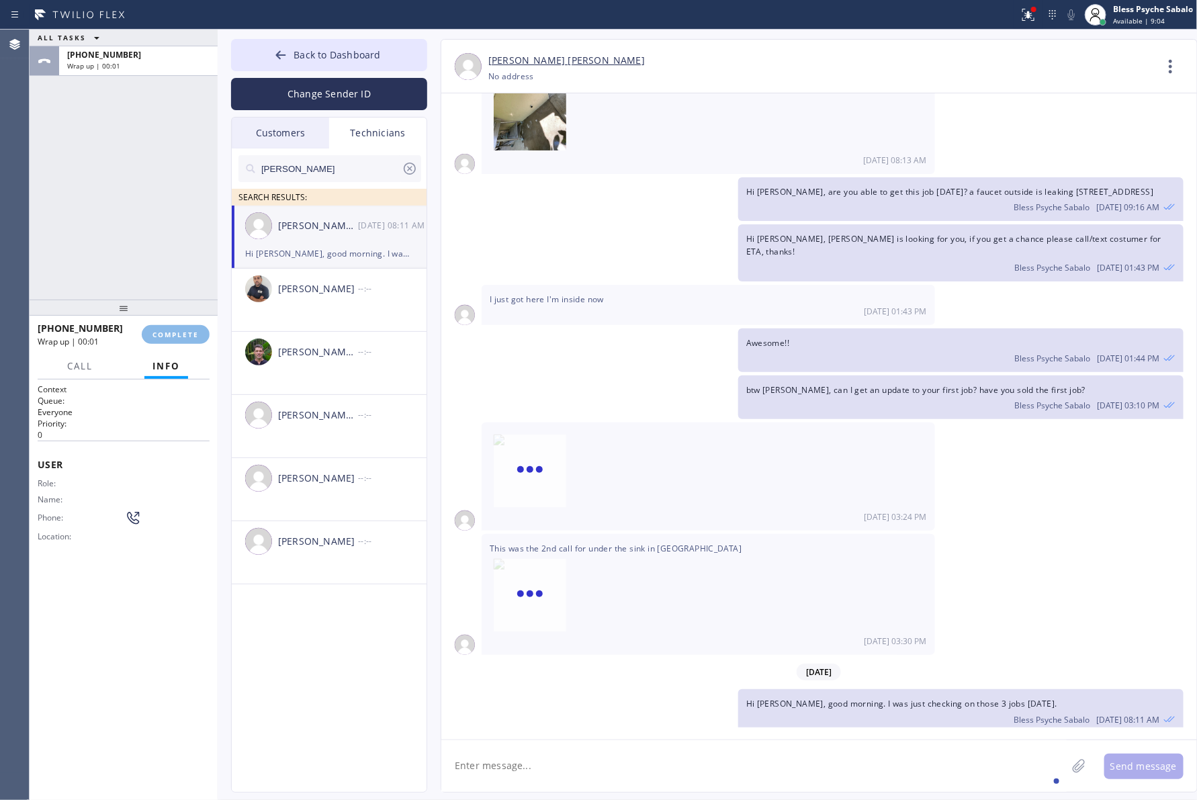 This screenshot has width=1197, height=800. I want to click on span: I just got here I'm inside now, so click(547, 299).